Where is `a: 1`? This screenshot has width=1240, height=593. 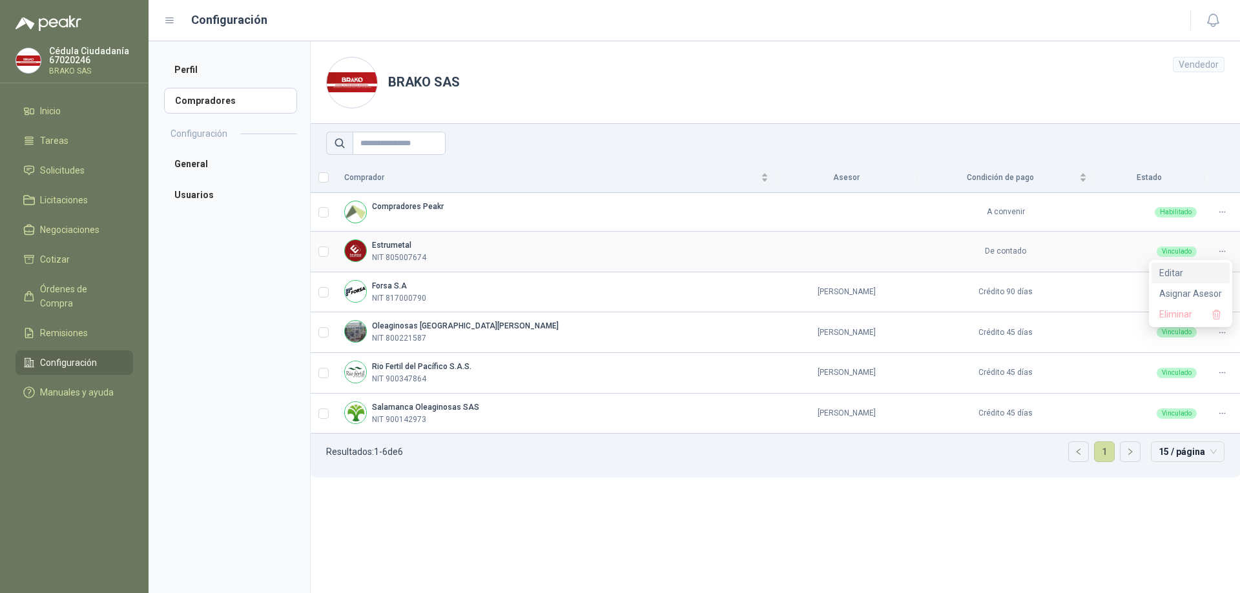
a: 1 is located at coordinates (1104, 452).